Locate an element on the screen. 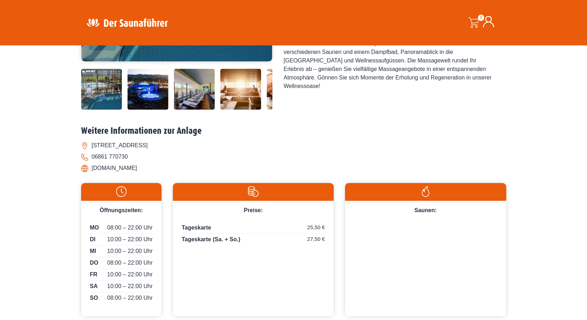  img: Flamme-weiss.svg is located at coordinates (426, 191).